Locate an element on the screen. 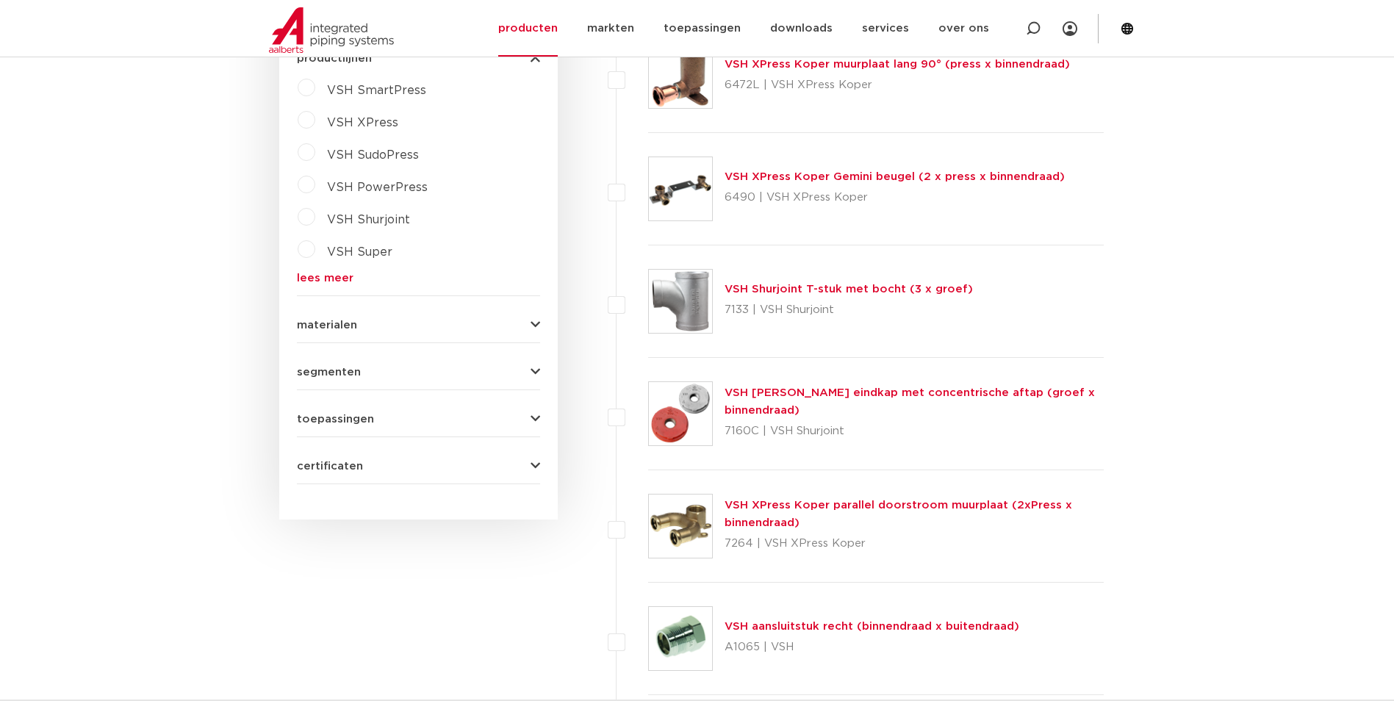 This screenshot has width=1394, height=701. button: certificaten is located at coordinates (418, 466).